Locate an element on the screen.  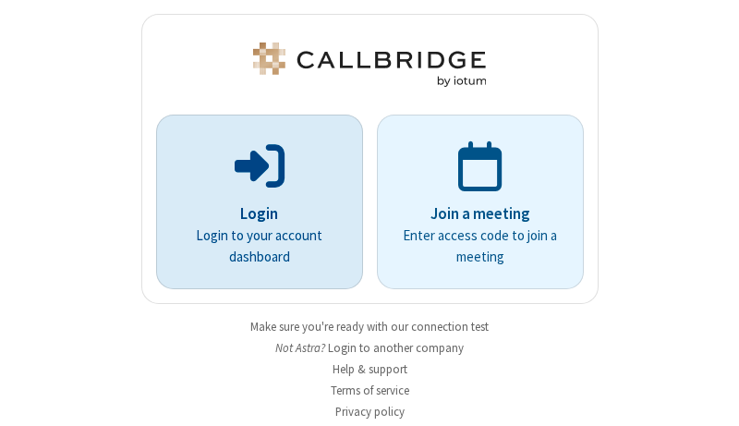
button: Login to another company is located at coordinates (395, 347).